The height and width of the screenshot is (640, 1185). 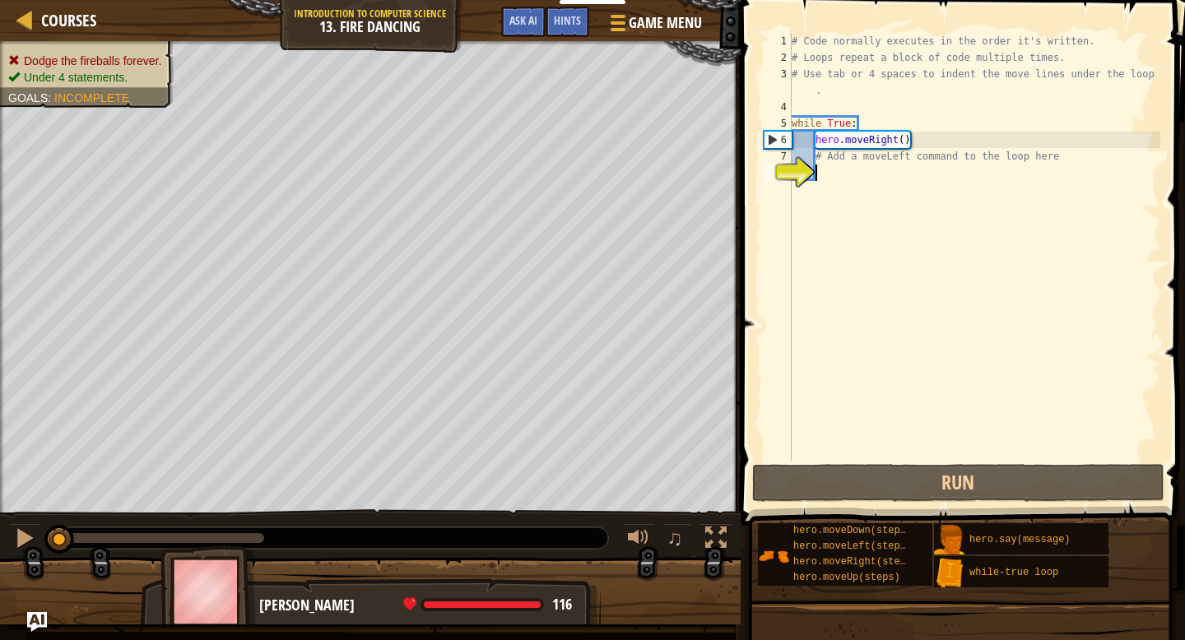 I want to click on div: 4, so click(x=777, y=107).